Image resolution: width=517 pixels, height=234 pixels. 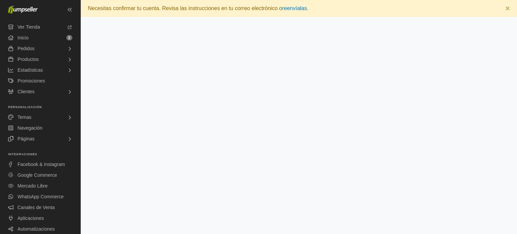 What do you see at coordinates (31, 218) in the screenshot?
I see `span: Aplicaciones` at bounding box center [31, 218].